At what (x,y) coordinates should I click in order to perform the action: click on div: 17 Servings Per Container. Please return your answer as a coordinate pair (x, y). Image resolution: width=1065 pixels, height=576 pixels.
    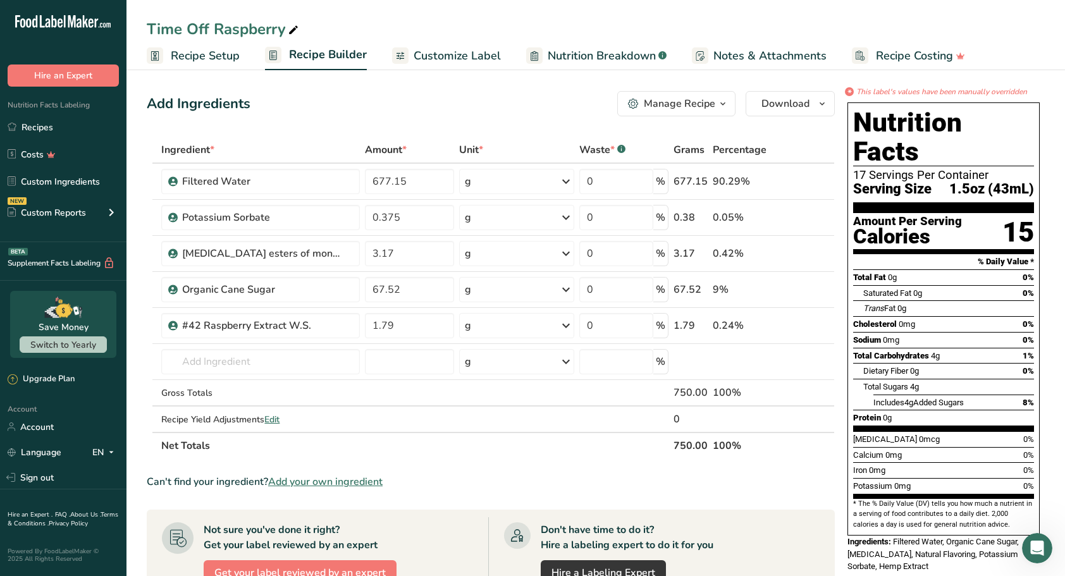
    Looking at the image, I should click on (943, 175).